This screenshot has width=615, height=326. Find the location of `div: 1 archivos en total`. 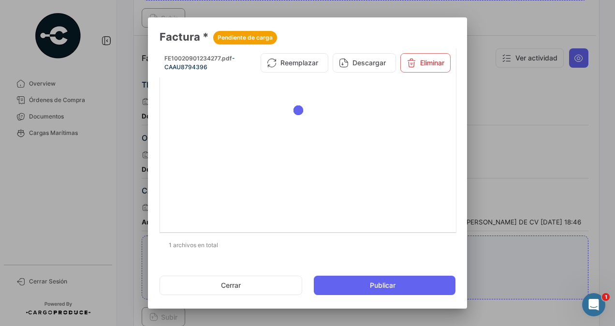

div: 1 archivos en total is located at coordinates (307, 245).